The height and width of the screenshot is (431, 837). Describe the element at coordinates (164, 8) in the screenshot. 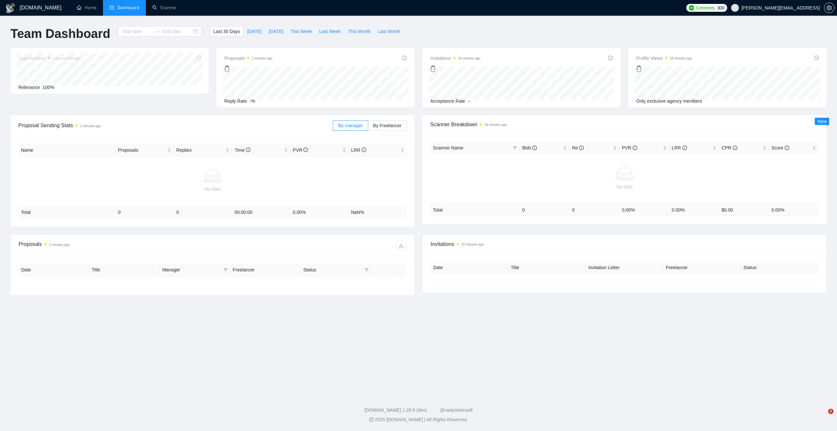

I see `a: searchScanner` at that location.